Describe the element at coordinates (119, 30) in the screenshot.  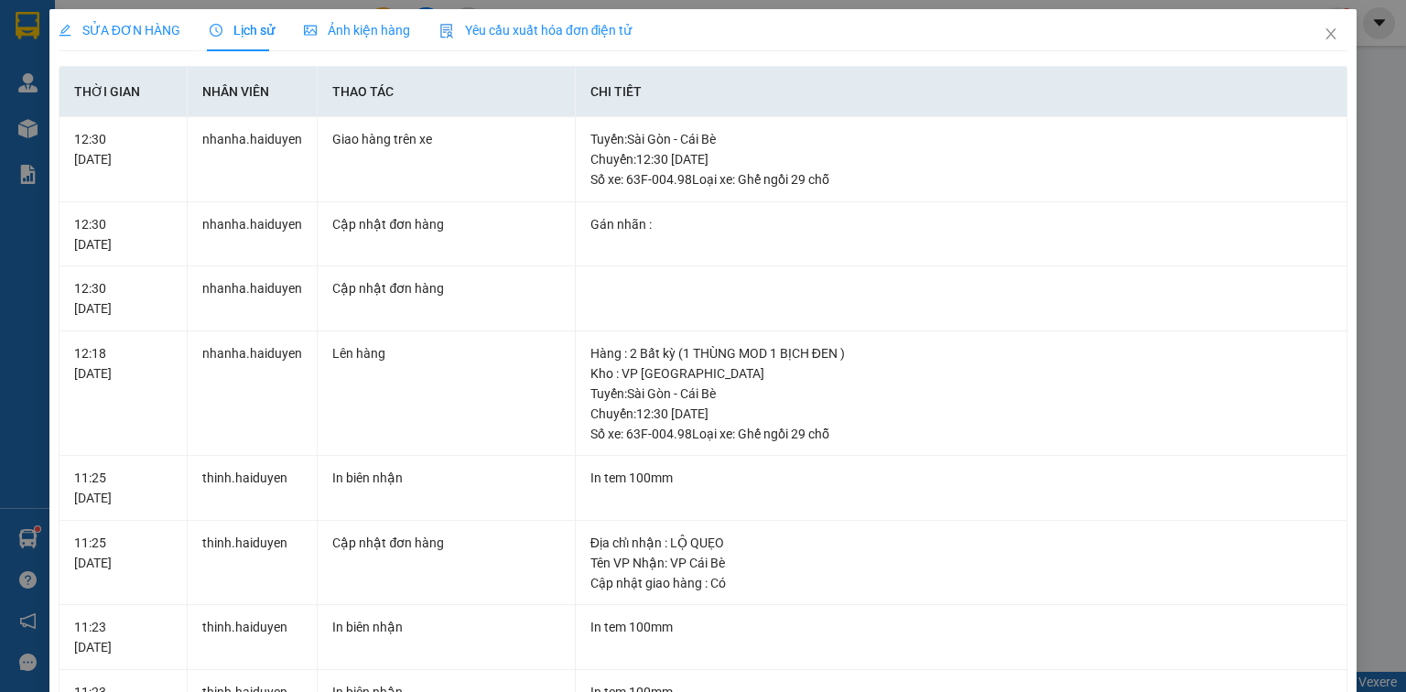
I see `span: SỬA ĐƠN HÀNG` at that location.